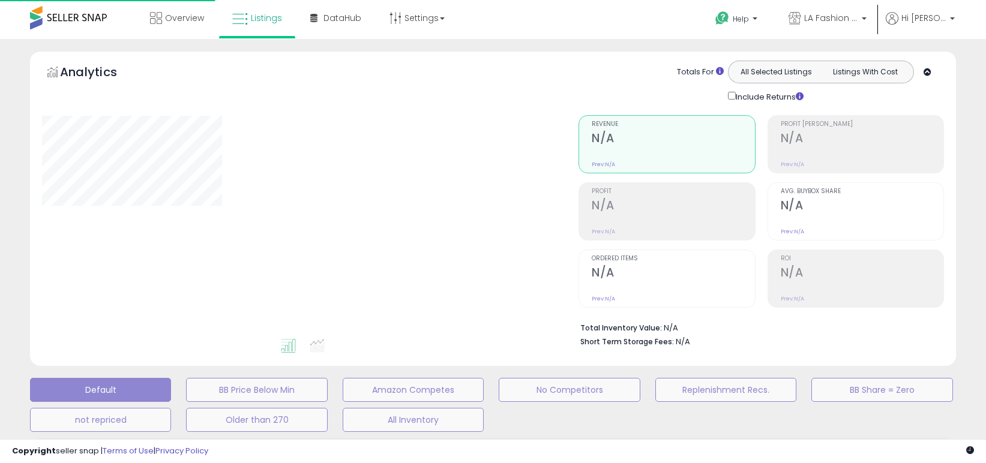 This screenshot has width=986, height=463. What do you see at coordinates (627, 341) in the screenshot?
I see `b: Short Term Storage Fees:` at bounding box center [627, 341].